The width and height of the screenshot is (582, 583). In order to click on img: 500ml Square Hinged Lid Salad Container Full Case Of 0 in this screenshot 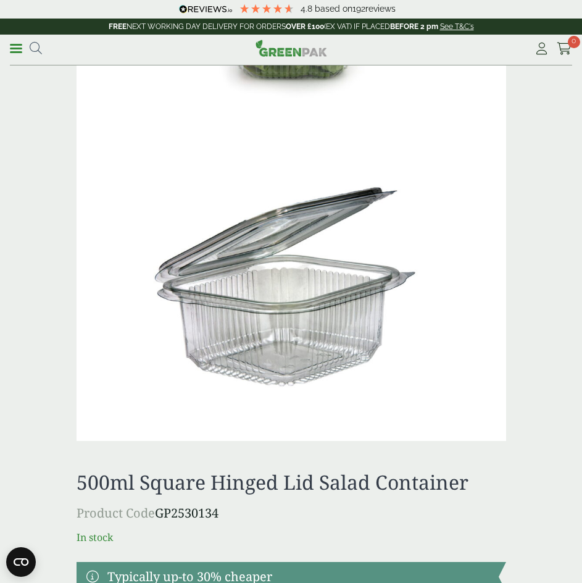, I will do `click(291, 298)`.